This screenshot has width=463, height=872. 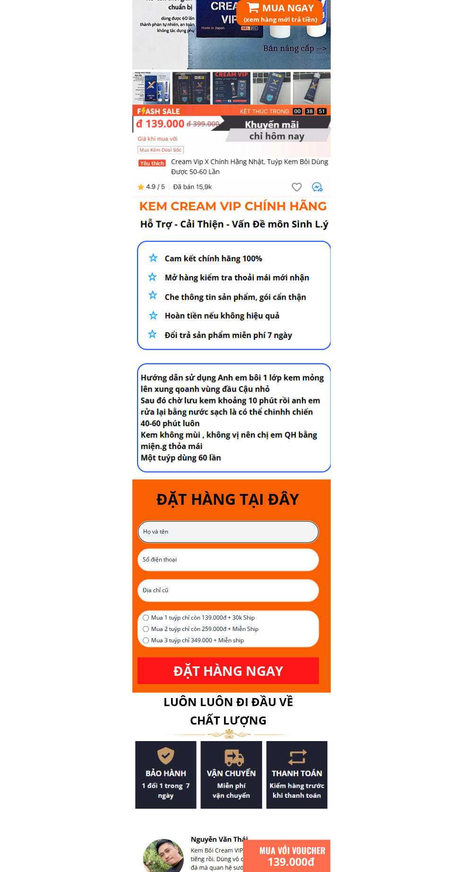 I want to click on span: Mua 3 tuýp chỉ 349.000 + Miễn ship, so click(x=205, y=640).